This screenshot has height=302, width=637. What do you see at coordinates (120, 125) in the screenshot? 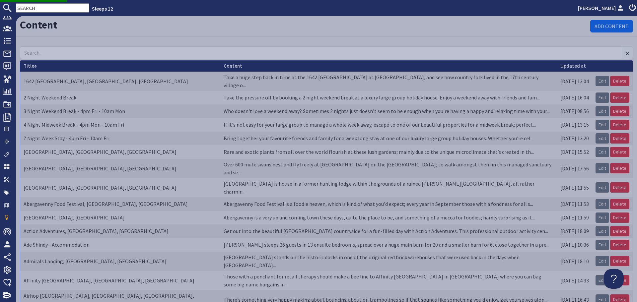
I see `td: 4 Night Midweek Break - 4pm Mon - 10am Fri` at bounding box center [120, 125].